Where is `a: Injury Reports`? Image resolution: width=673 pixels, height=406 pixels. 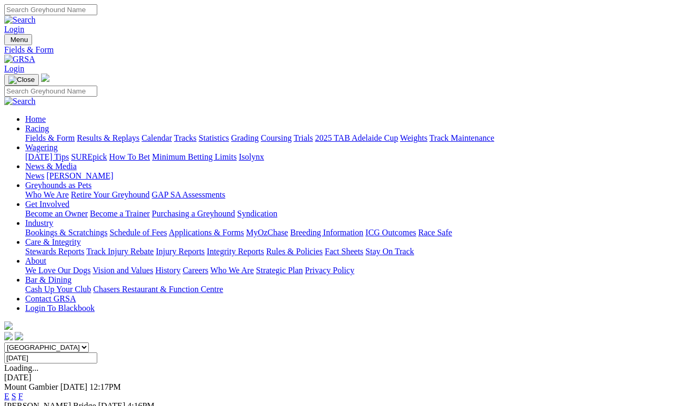
a: Injury Reports is located at coordinates (180, 251).